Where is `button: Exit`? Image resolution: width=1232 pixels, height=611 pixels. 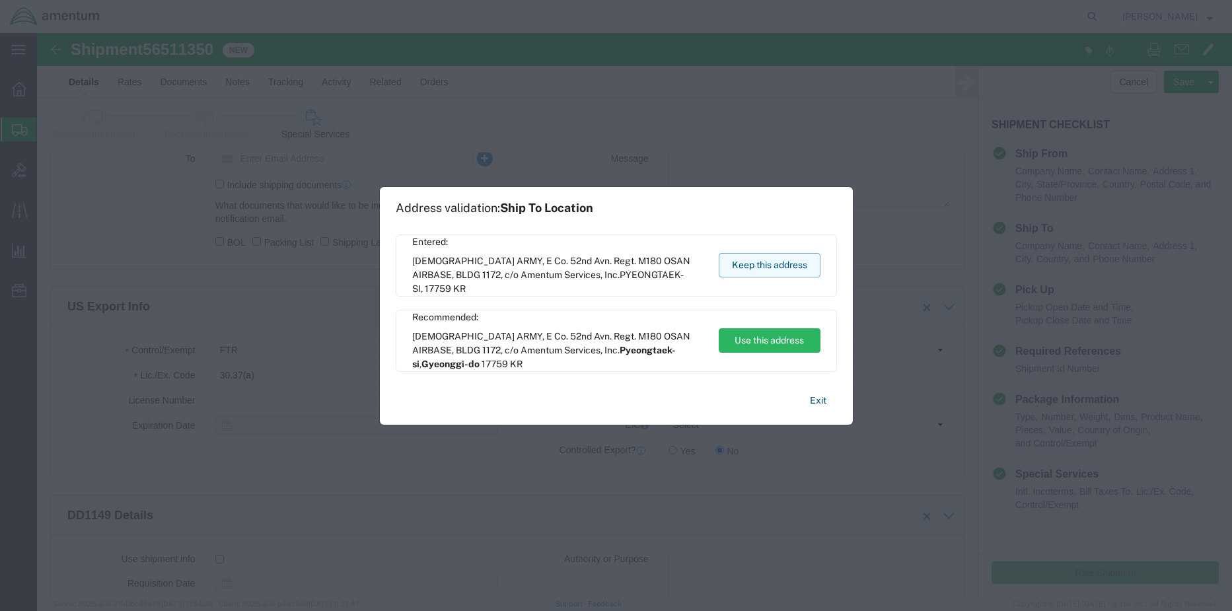
button: Exit is located at coordinates (818, 400).